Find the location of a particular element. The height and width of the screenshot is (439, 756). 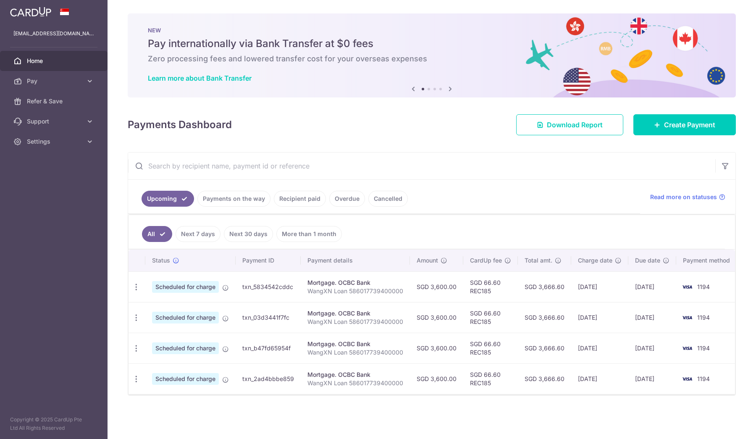

td: txn_5834542cddc is located at coordinates (268, 286).